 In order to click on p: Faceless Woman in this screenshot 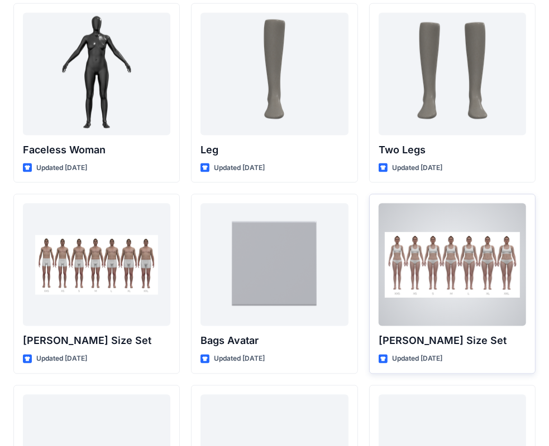, I will do `click(97, 150)`.